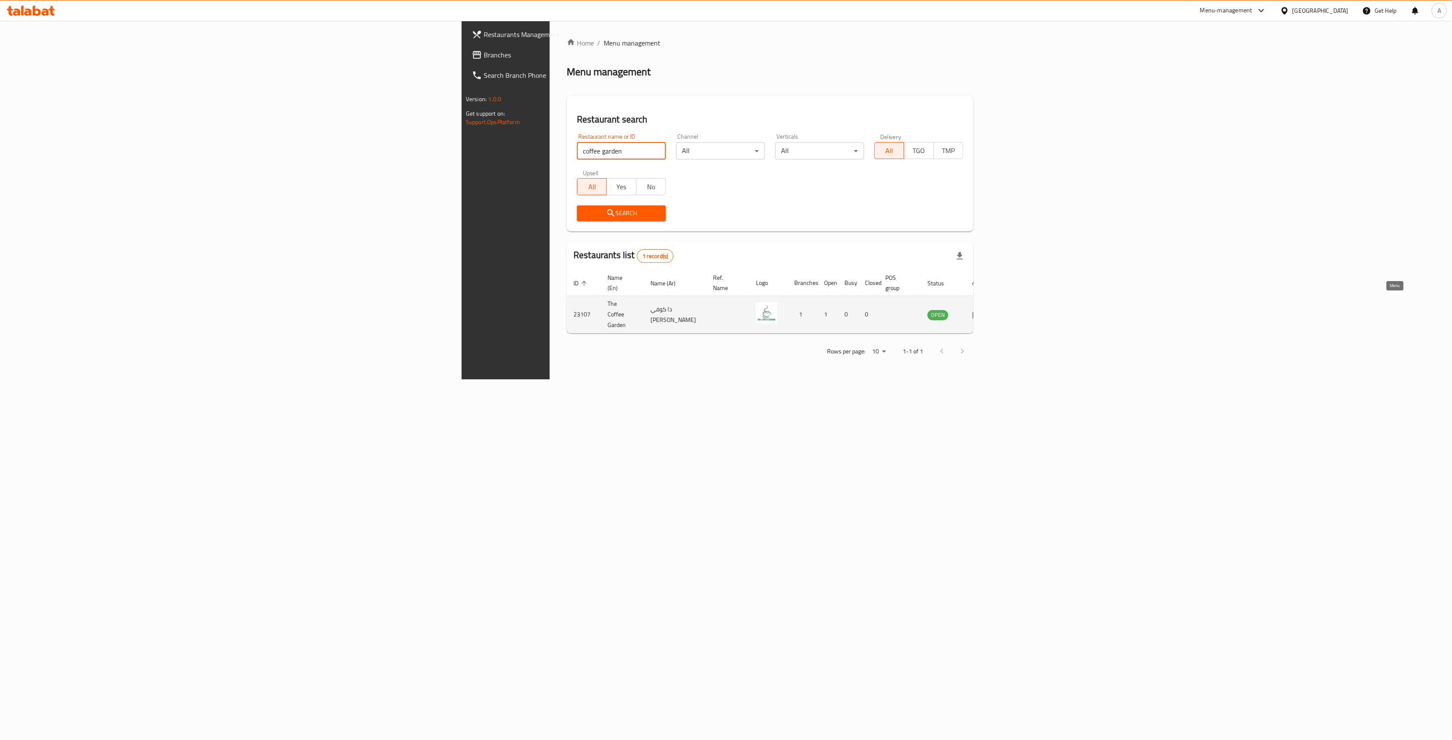 The width and height of the screenshot is (1452, 740). Describe the element at coordinates (621, 151) in the screenshot. I see `input: Search for restaurant name or ID..` at that location.